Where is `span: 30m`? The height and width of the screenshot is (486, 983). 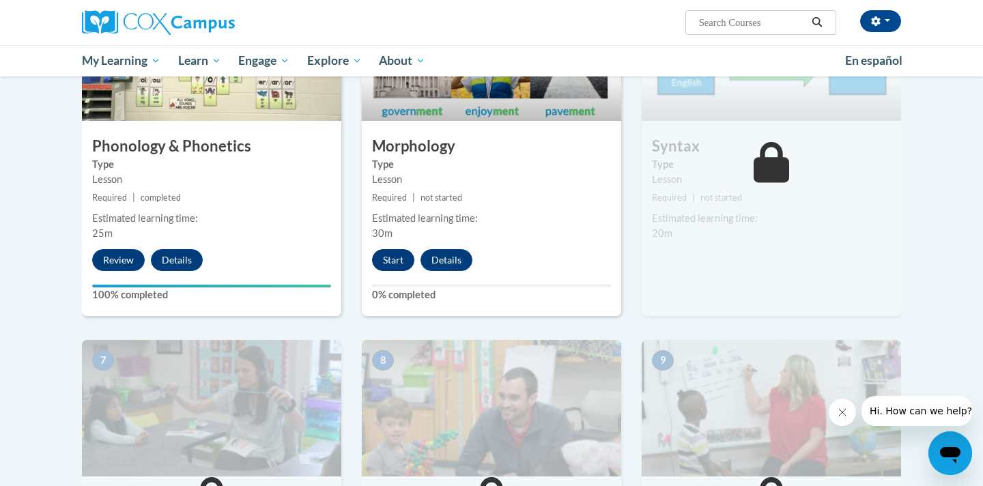
span: 30m is located at coordinates (382, 233).